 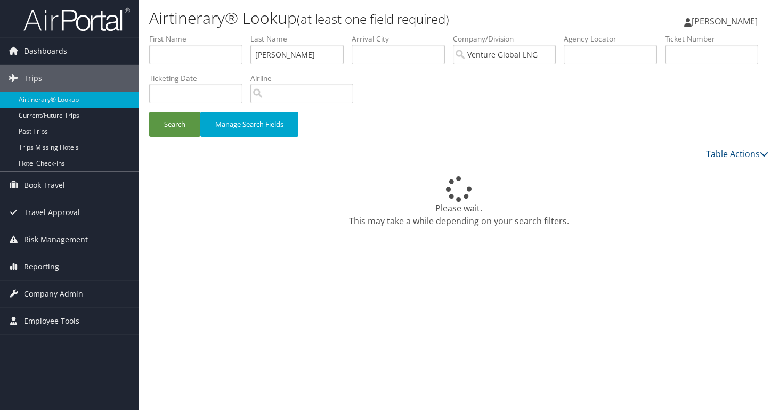 I want to click on div: Please wait. This may take a while depending on your search filters., so click(x=459, y=202).